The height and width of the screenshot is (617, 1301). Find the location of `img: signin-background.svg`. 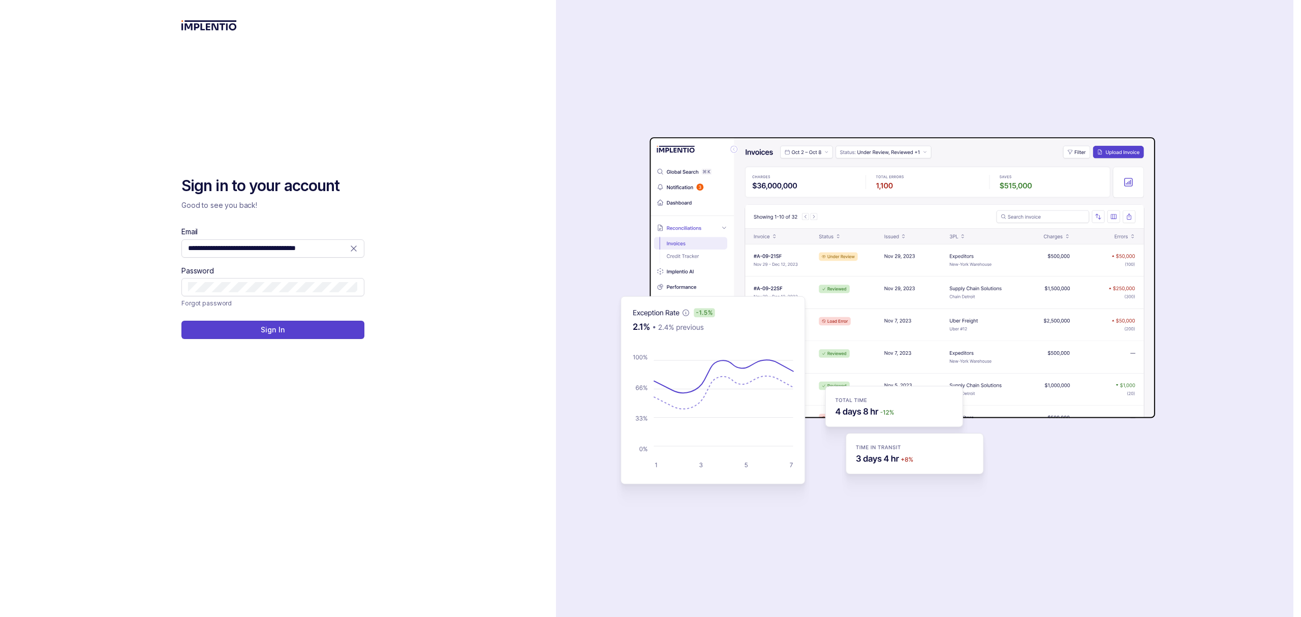

img: signin-background.svg is located at coordinates (871, 308).